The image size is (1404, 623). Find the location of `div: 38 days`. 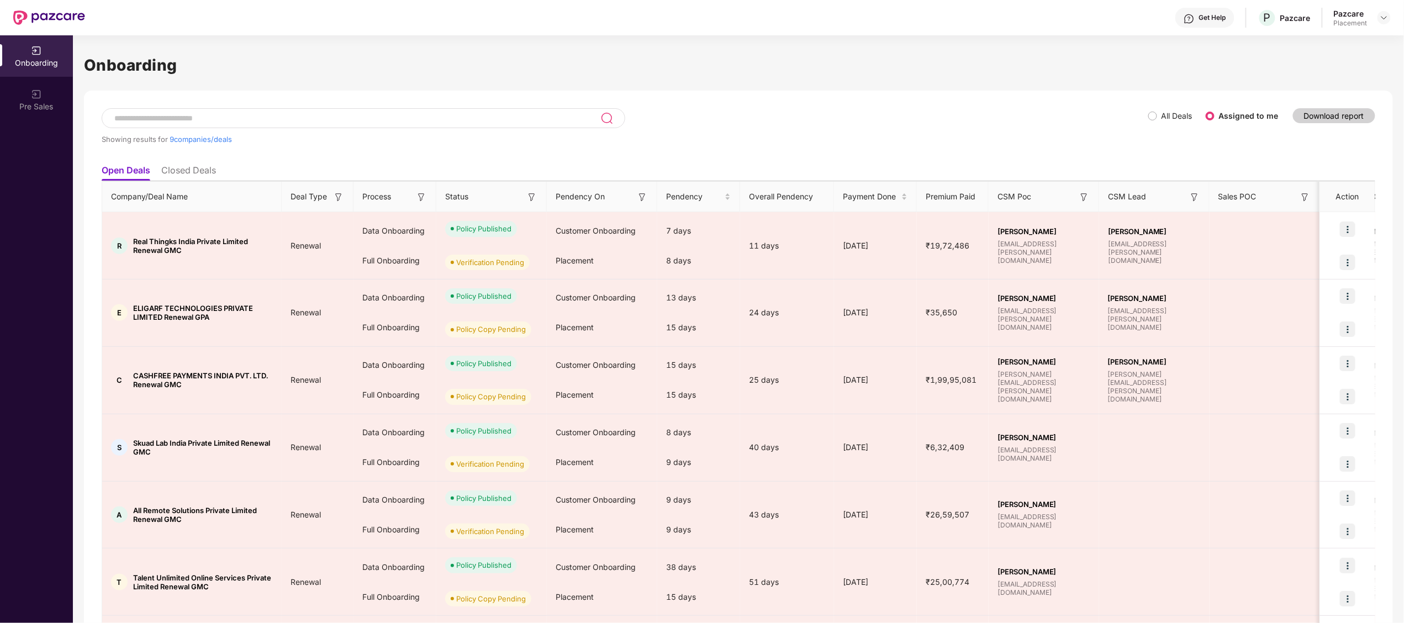

div: 38 days is located at coordinates (699, 567).